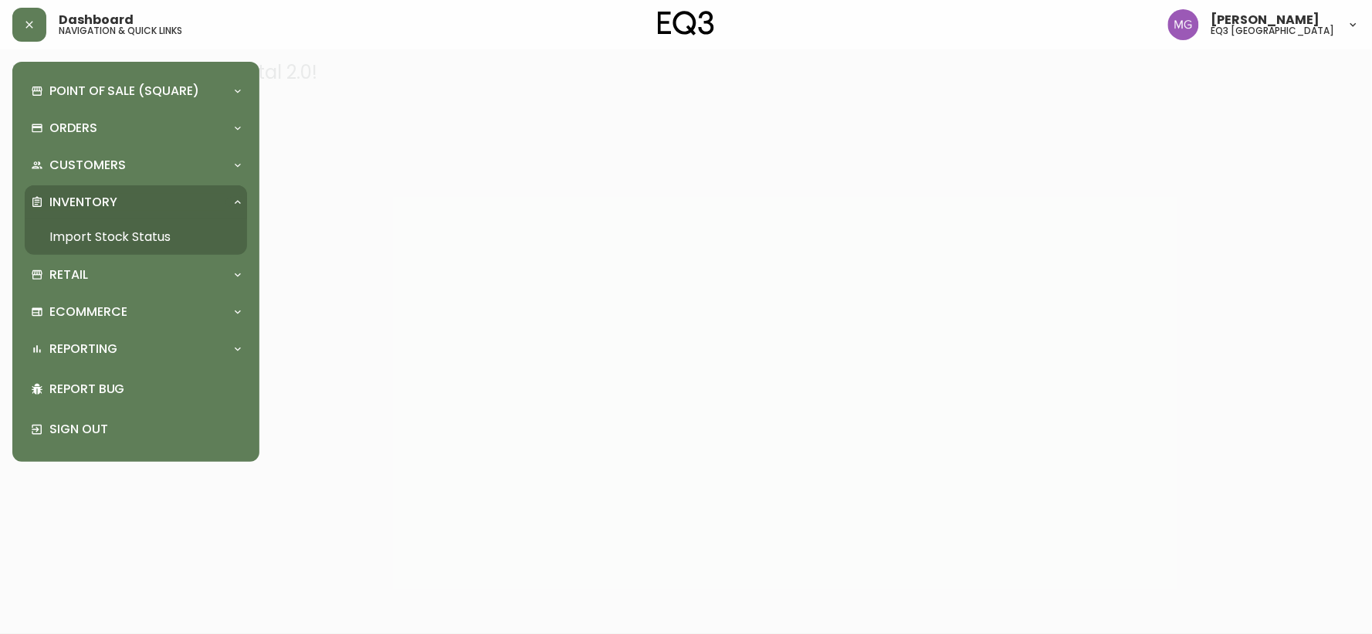  I want to click on div: Inventory, so click(136, 202).